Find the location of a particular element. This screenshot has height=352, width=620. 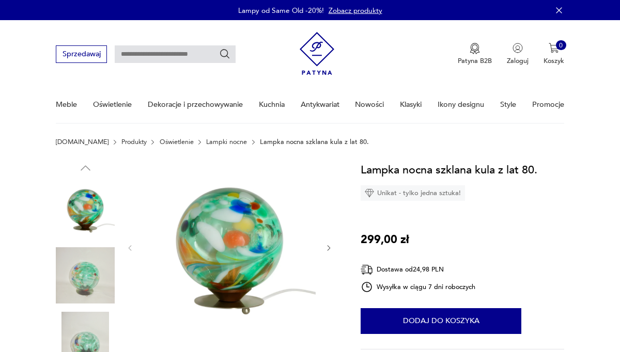

p: Patyna B2B is located at coordinates (475, 61).